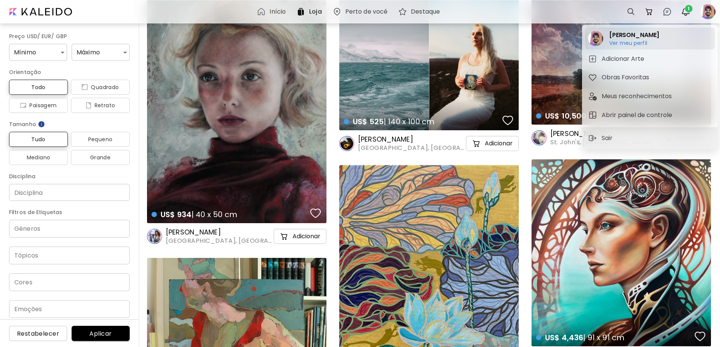  Describe the element at coordinates (593, 138) in the screenshot. I see `img: sign-out` at that location.